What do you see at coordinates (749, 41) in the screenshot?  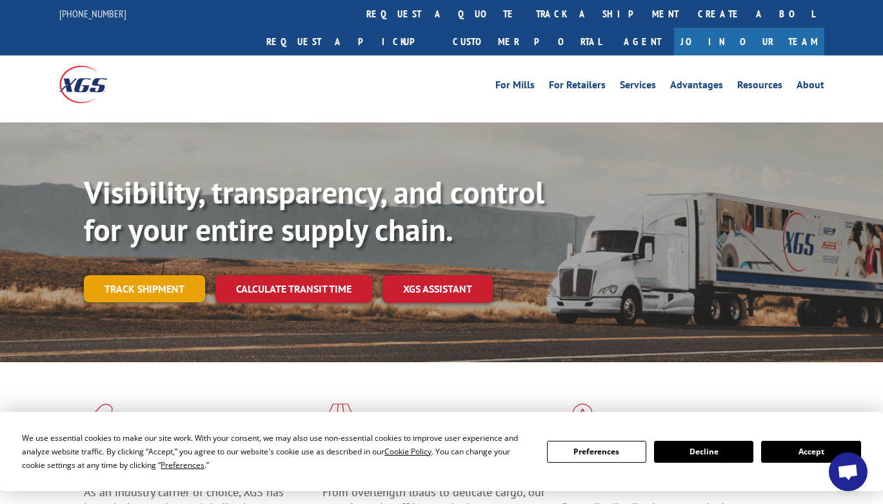 I see `a: Join Our Team` at bounding box center [749, 41].